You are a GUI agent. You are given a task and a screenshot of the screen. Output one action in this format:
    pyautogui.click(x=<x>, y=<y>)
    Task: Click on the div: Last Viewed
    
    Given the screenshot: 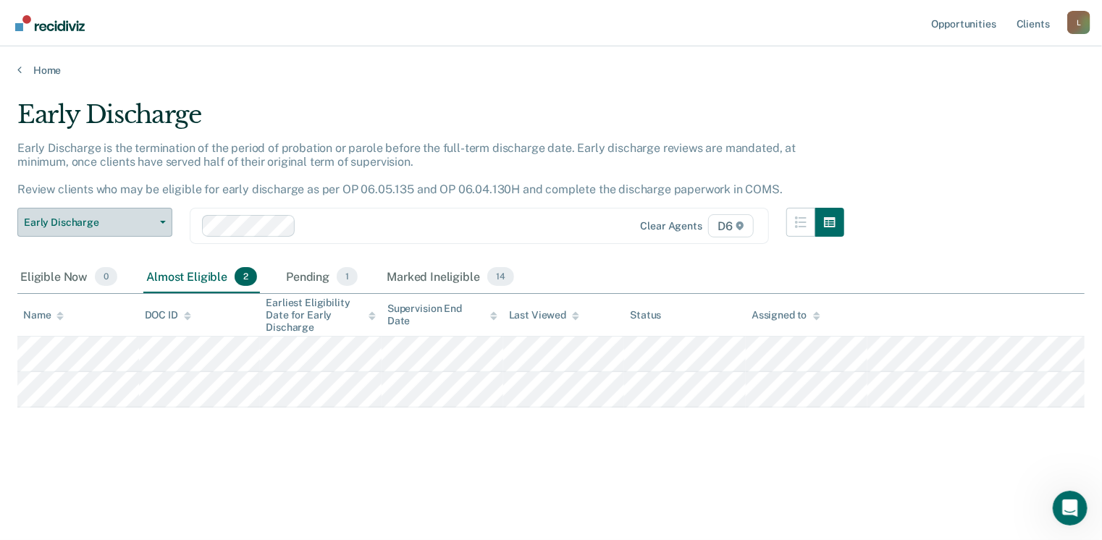 What is the action you would take?
    pyautogui.click(x=544, y=315)
    